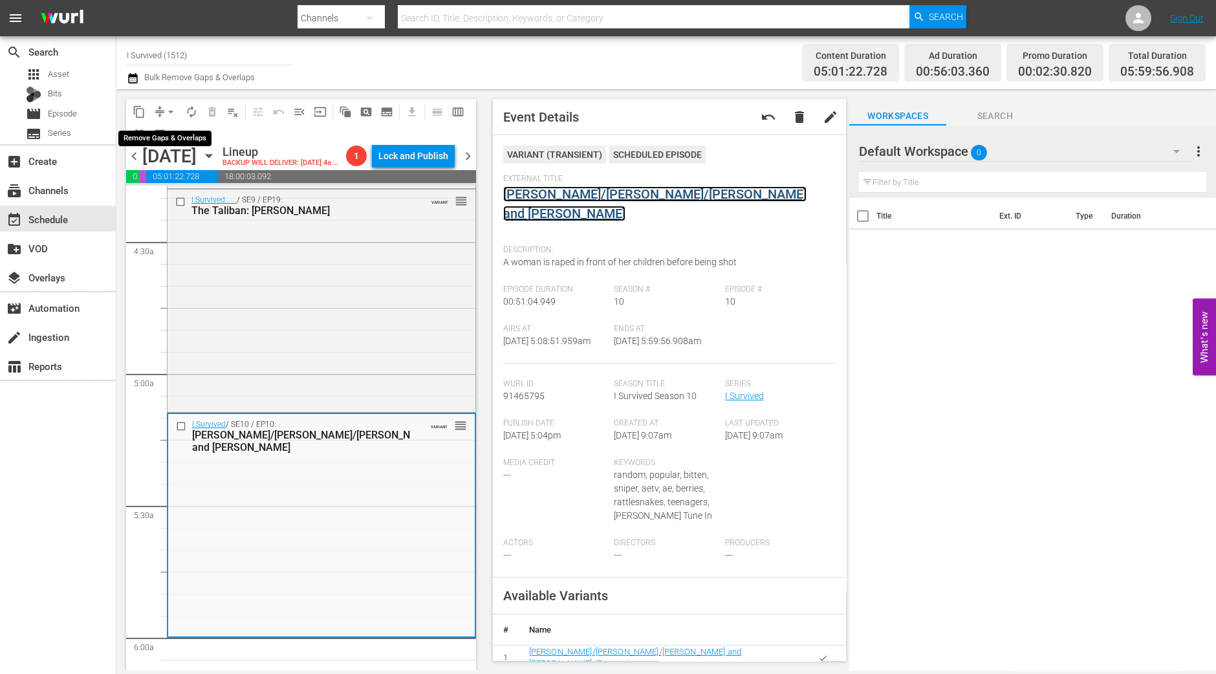 The height and width of the screenshot is (674, 1216). I want to click on span: Directors, so click(666, 543).